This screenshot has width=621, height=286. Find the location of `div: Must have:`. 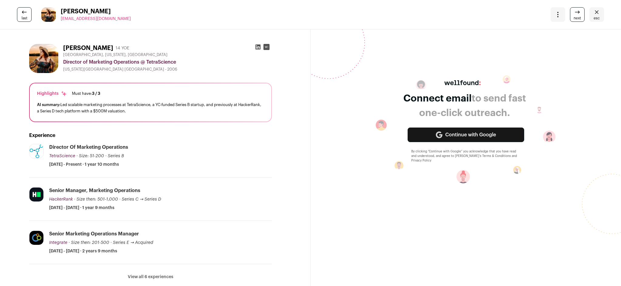

div: Must have: is located at coordinates (86, 94).